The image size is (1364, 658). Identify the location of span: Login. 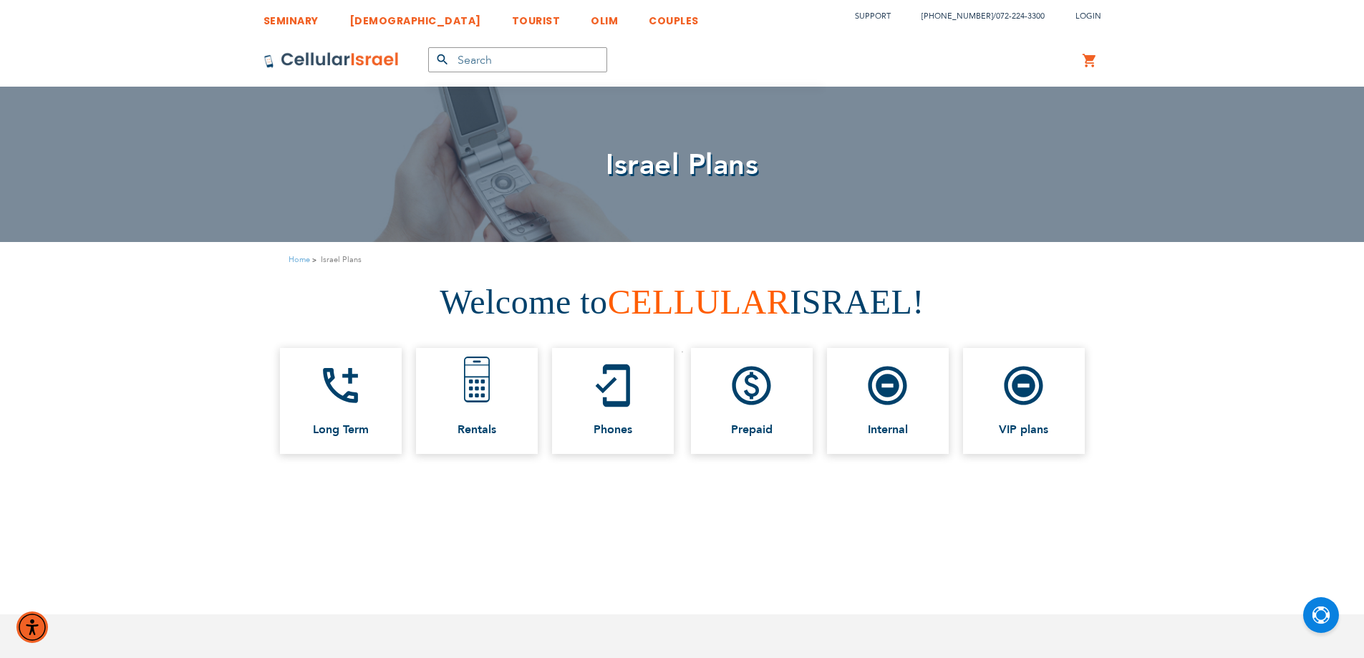
(1089, 16).